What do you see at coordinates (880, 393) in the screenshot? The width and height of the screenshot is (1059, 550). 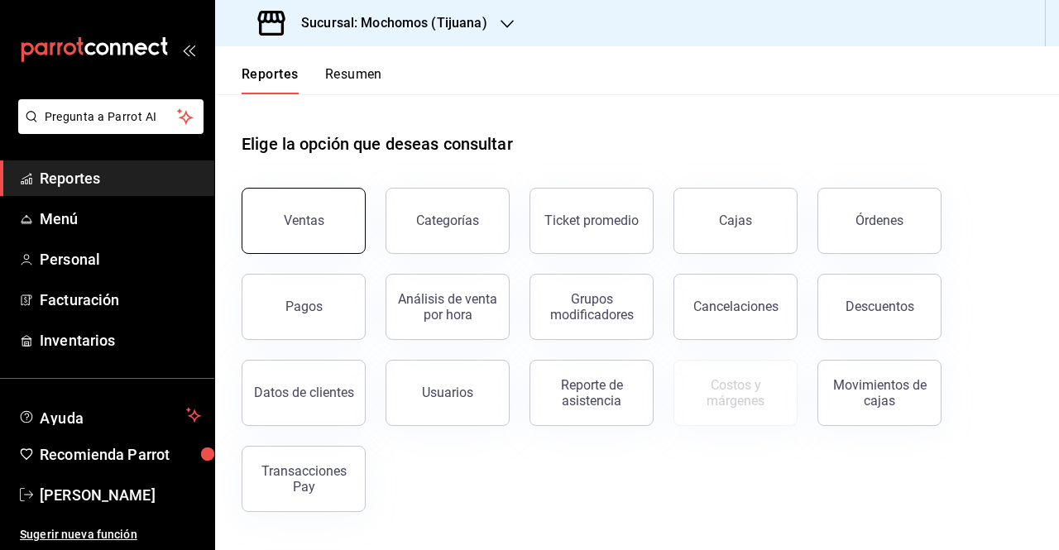 I see `button: Movimientos de cajas` at bounding box center [880, 393].